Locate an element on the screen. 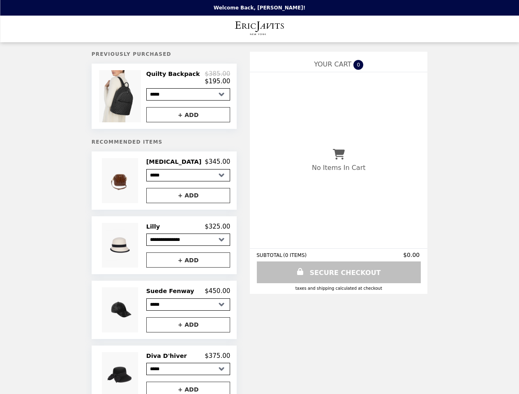 Image resolution: width=519 pixels, height=394 pixels. img: Alli is located at coordinates (121, 180).